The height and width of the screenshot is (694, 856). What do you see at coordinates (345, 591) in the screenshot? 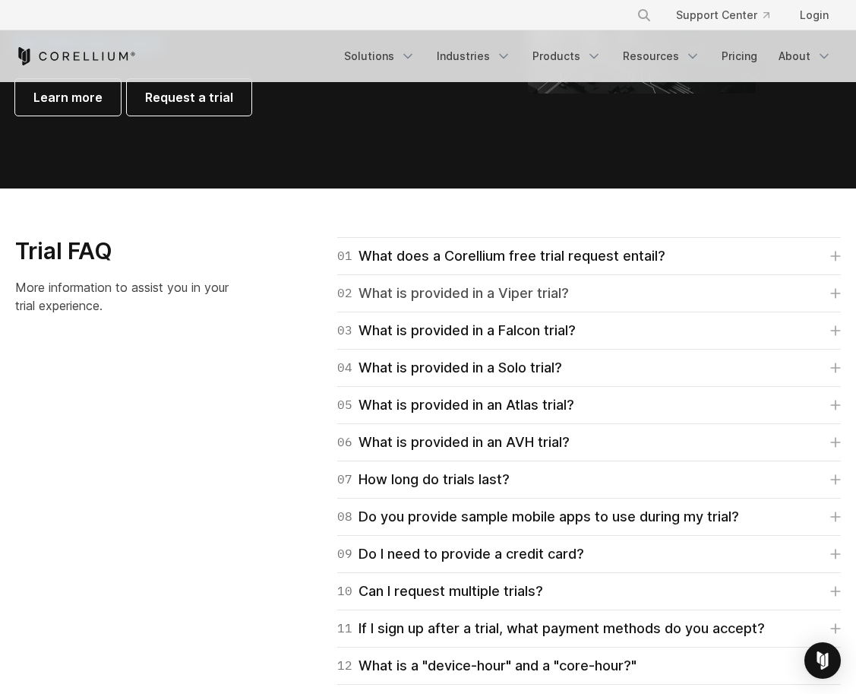
I see `span: 10` at bounding box center [345, 591].